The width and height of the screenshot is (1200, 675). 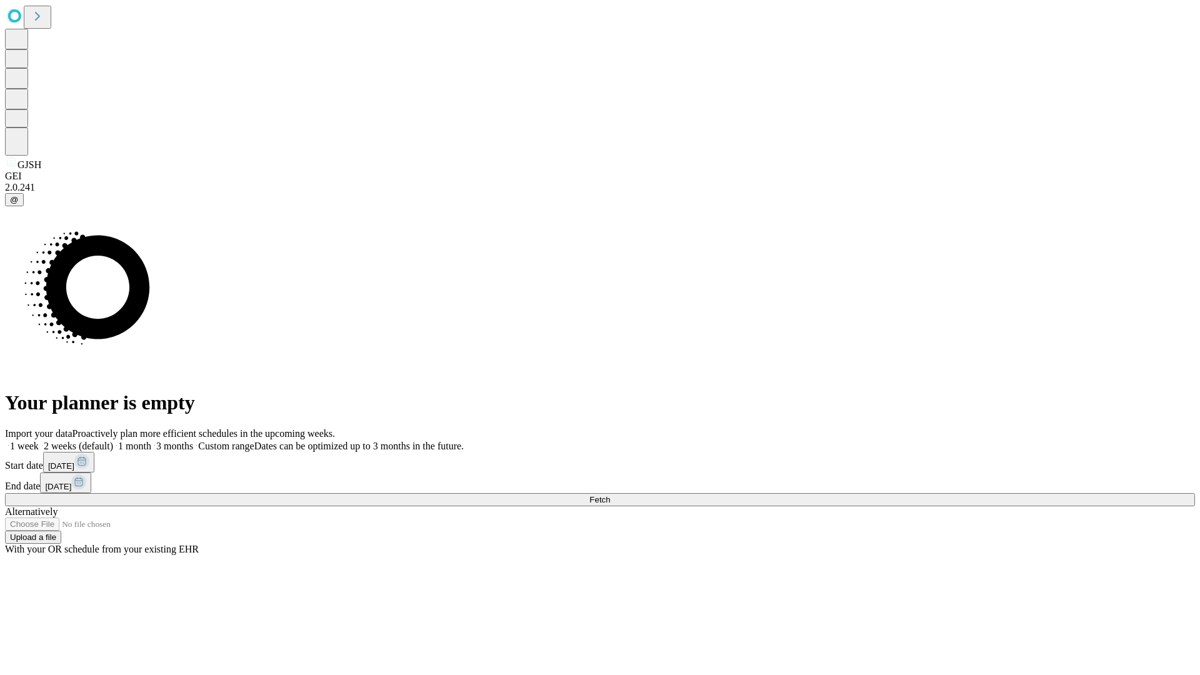 What do you see at coordinates (78, 446) in the screenshot?
I see `span: 2 weeks (default)` at bounding box center [78, 446].